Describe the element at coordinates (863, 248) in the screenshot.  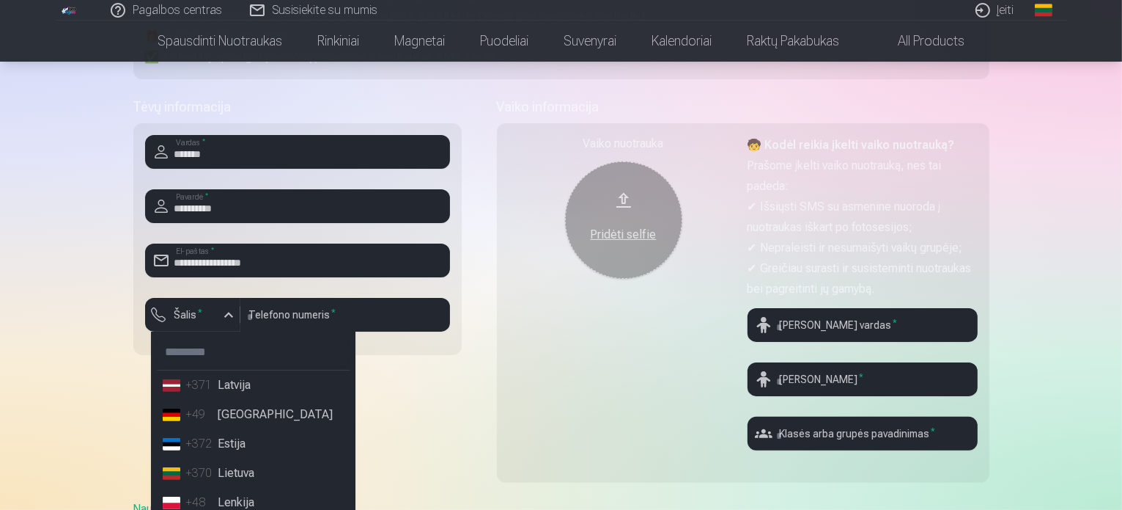
I see `p: ✔ Nepraleisti ir nesumaišyti vaikų grupėje;` at that location.